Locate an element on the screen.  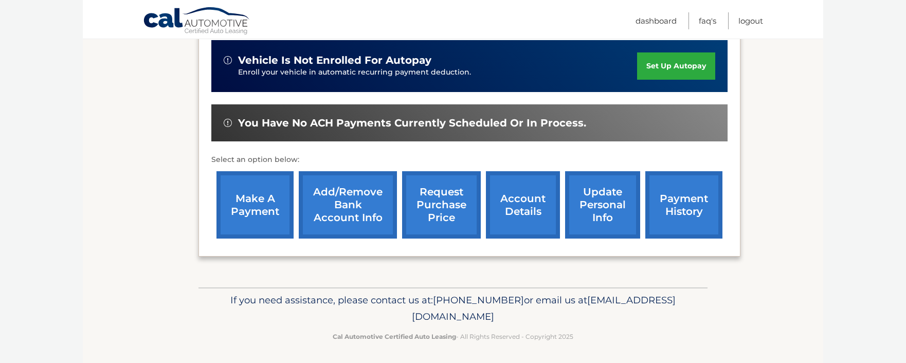
p: Select an option below: is located at coordinates (470, 160).